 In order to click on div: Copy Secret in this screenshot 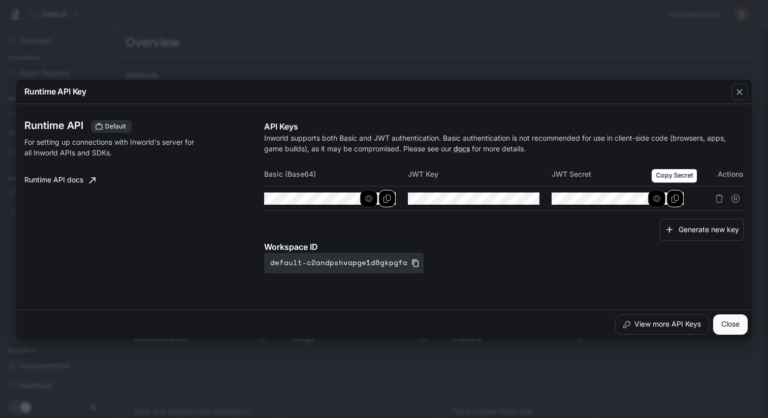, I will do `click(675, 176)`.